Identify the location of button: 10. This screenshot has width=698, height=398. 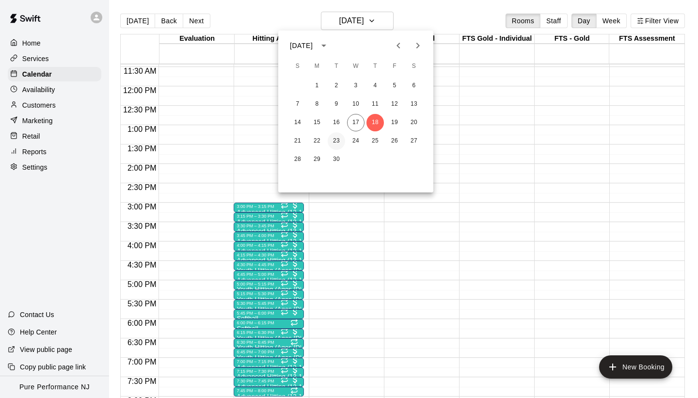
(356, 104).